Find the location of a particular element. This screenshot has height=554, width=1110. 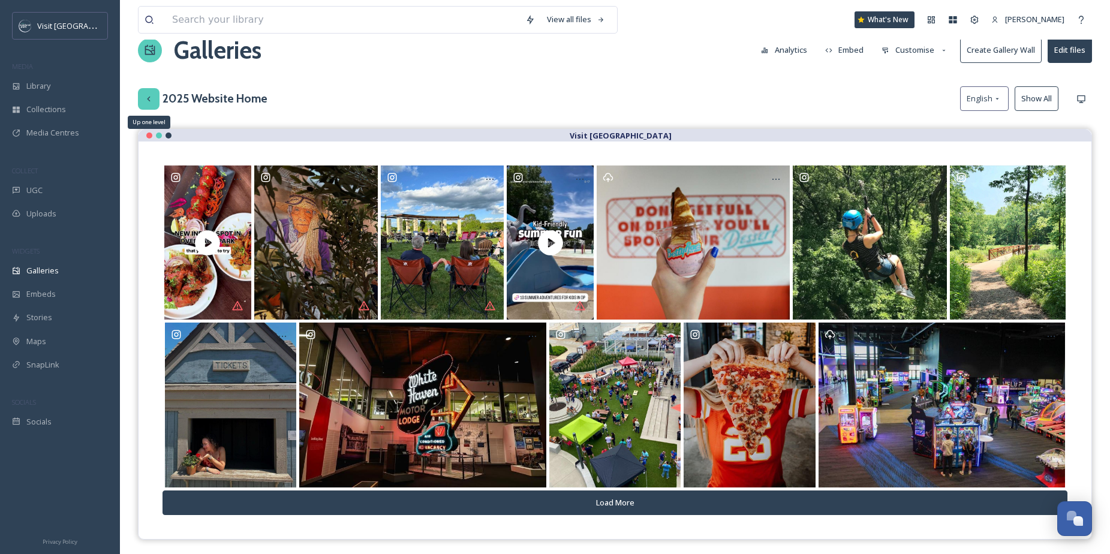

span: Media Centres is located at coordinates (53, 133).